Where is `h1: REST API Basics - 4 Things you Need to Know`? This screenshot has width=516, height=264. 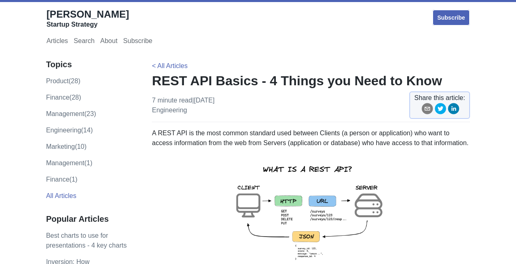 h1: REST API Basics - 4 Things you Need to Know is located at coordinates (311, 81).